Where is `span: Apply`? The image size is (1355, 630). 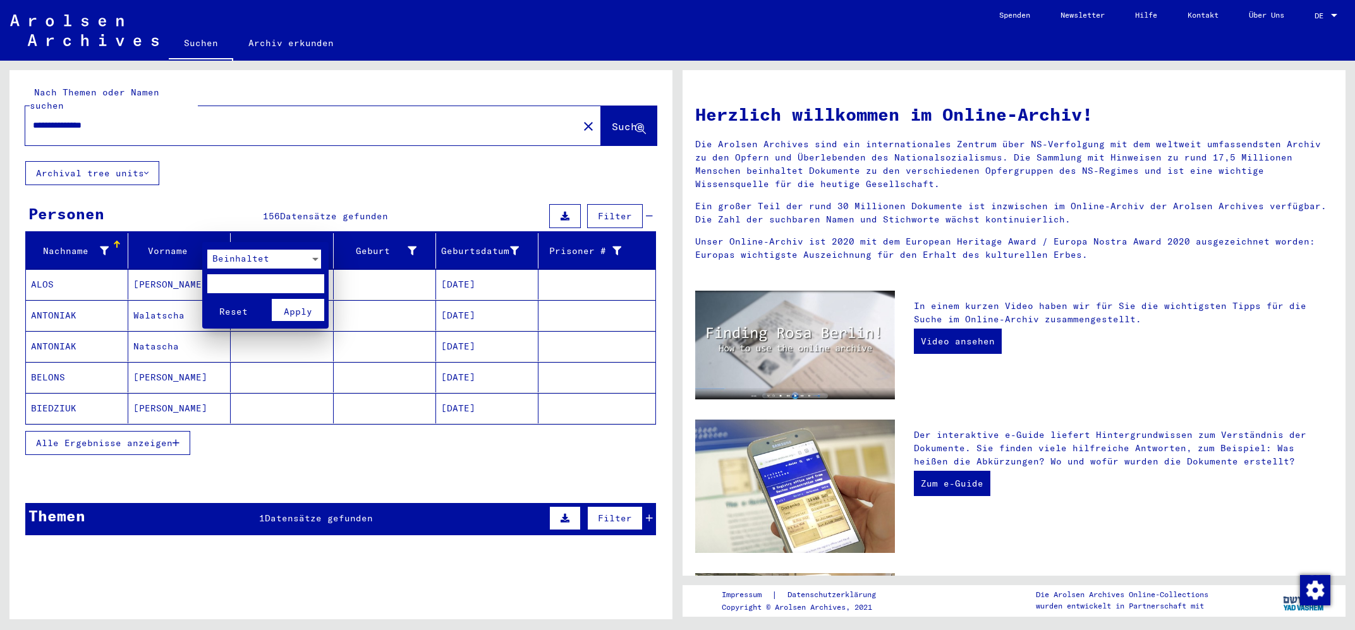
span: Apply is located at coordinates (298, 312).